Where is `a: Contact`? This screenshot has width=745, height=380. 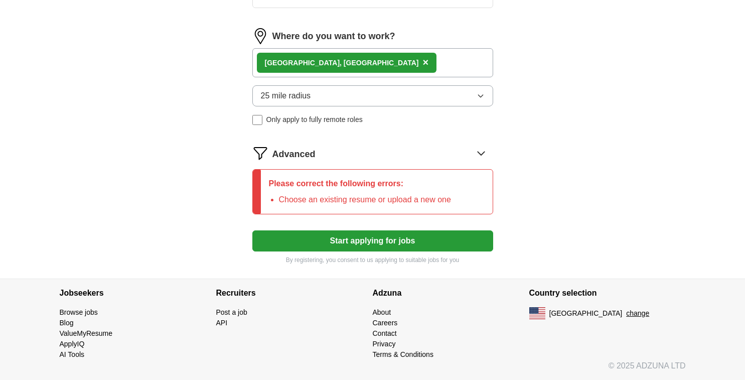
a: Contact is located at coordinates (385, 333).